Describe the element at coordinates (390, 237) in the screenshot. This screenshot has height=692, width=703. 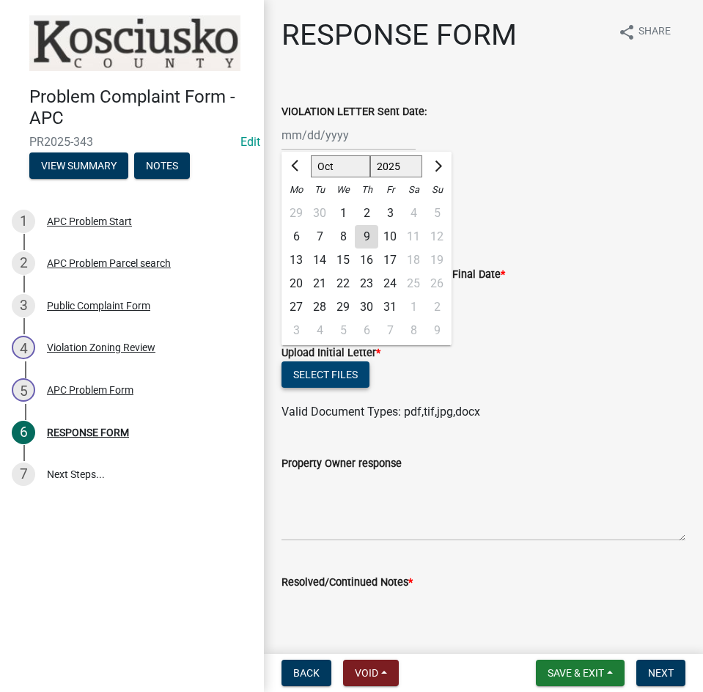
I see `div: 10` at that location.